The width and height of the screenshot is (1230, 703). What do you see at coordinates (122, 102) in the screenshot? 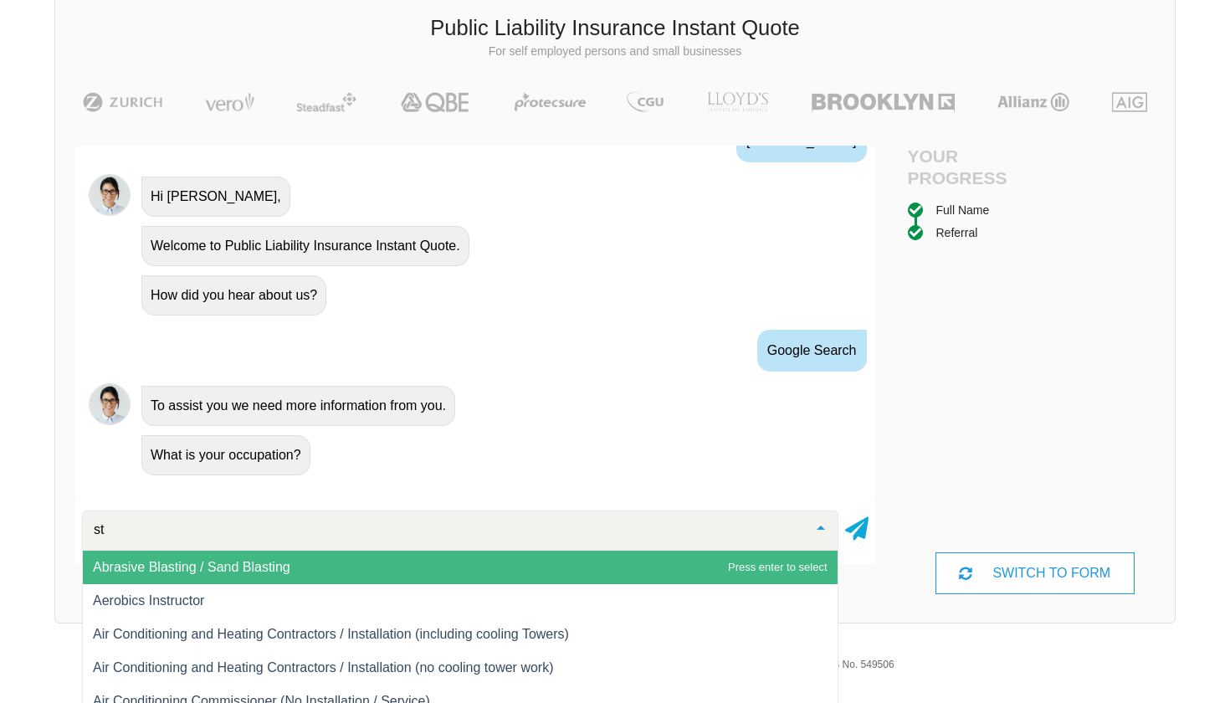
I see `img: Zurich | Public Liability Insurance` at bounding box center [122, 102].